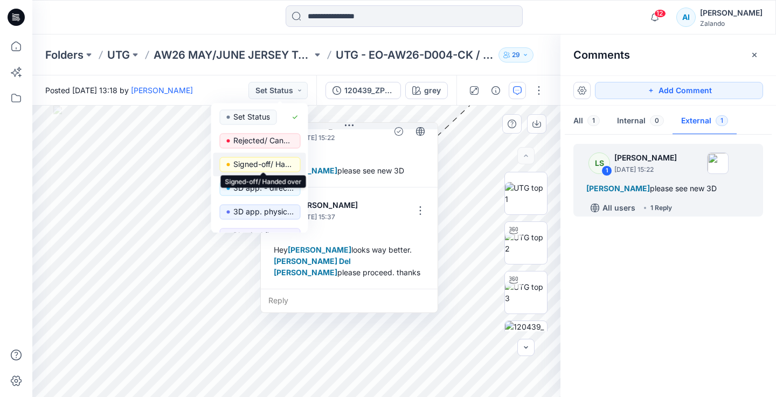  Describe the element at coordinates (641, 121) in the screenshot. I see `button: Internal` at that location.